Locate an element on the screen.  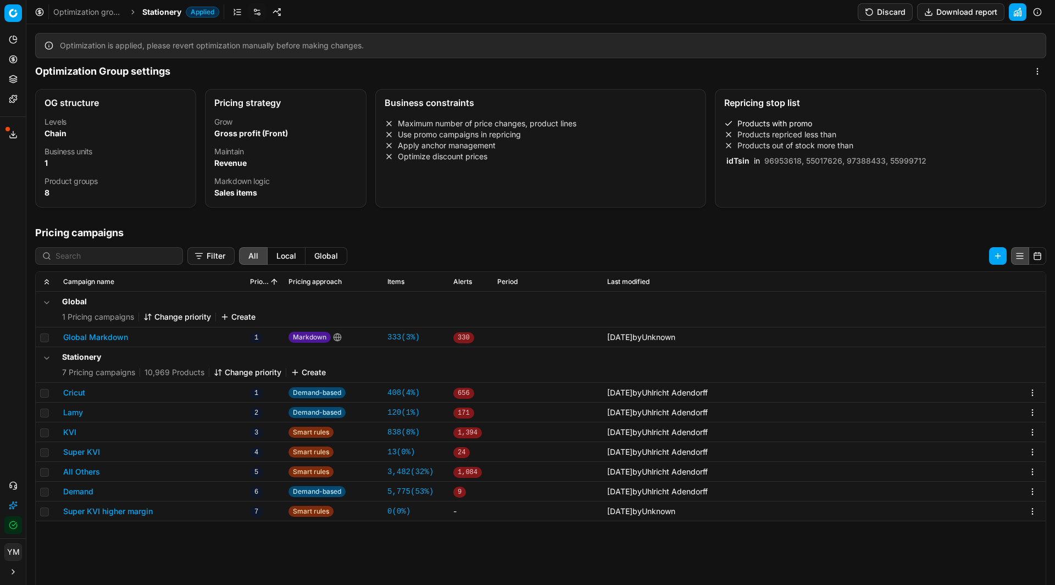
span: 6 is located at coordinates (256, 492).